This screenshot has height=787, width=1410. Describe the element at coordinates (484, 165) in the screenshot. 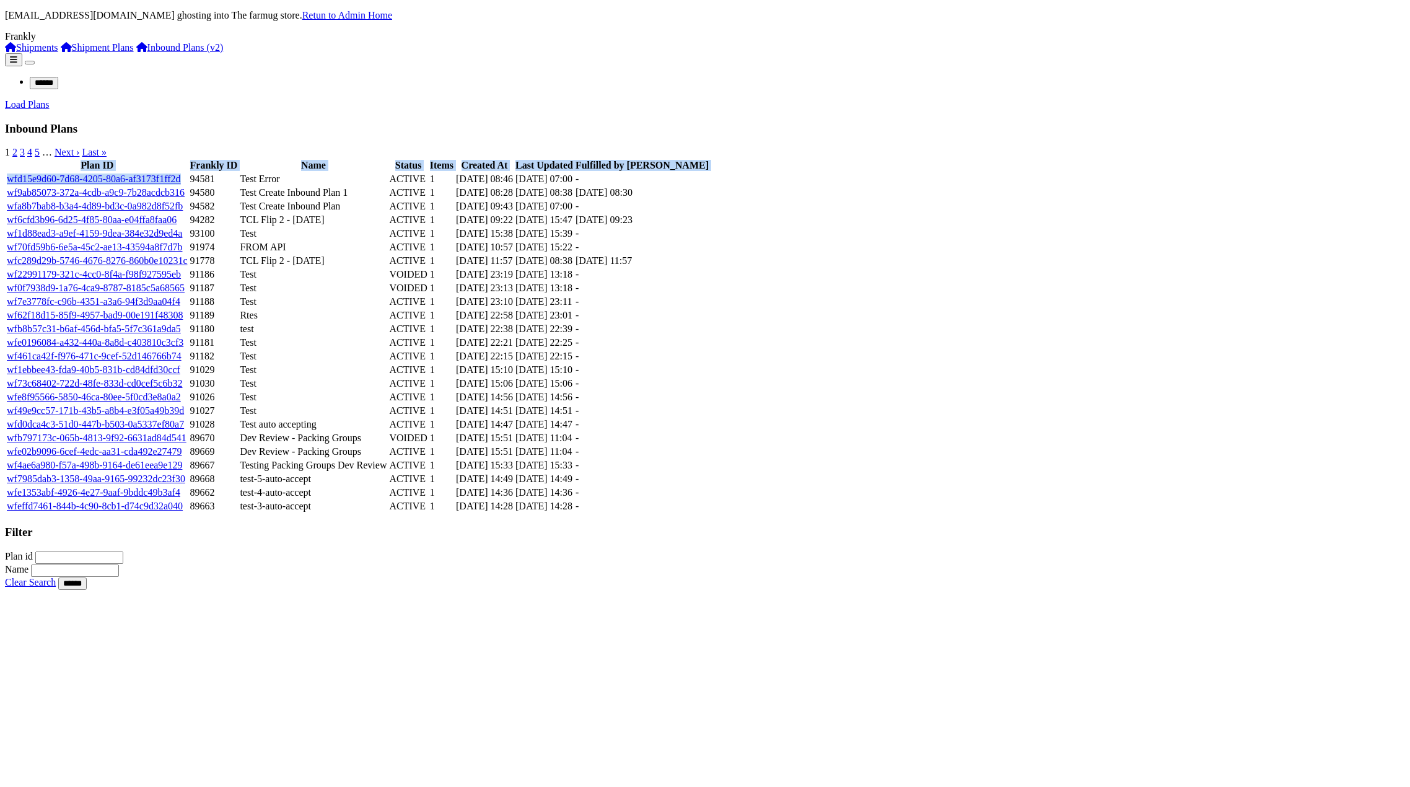

I see `th: Created At` at that location.